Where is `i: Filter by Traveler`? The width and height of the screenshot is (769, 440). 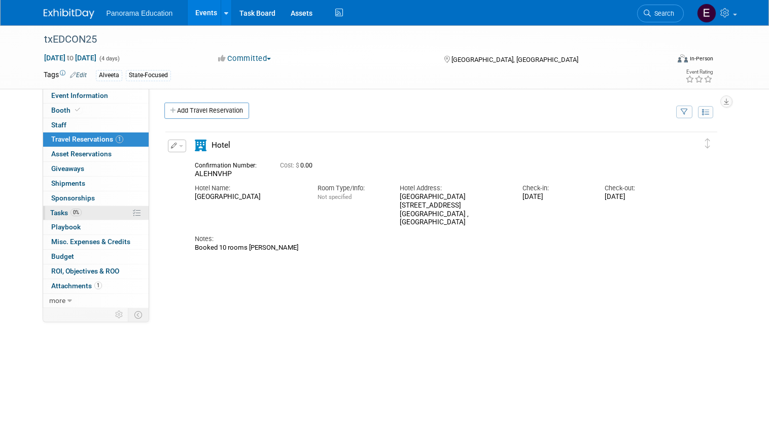
i: Filter by Traveler is located at coordinates (685, 112).